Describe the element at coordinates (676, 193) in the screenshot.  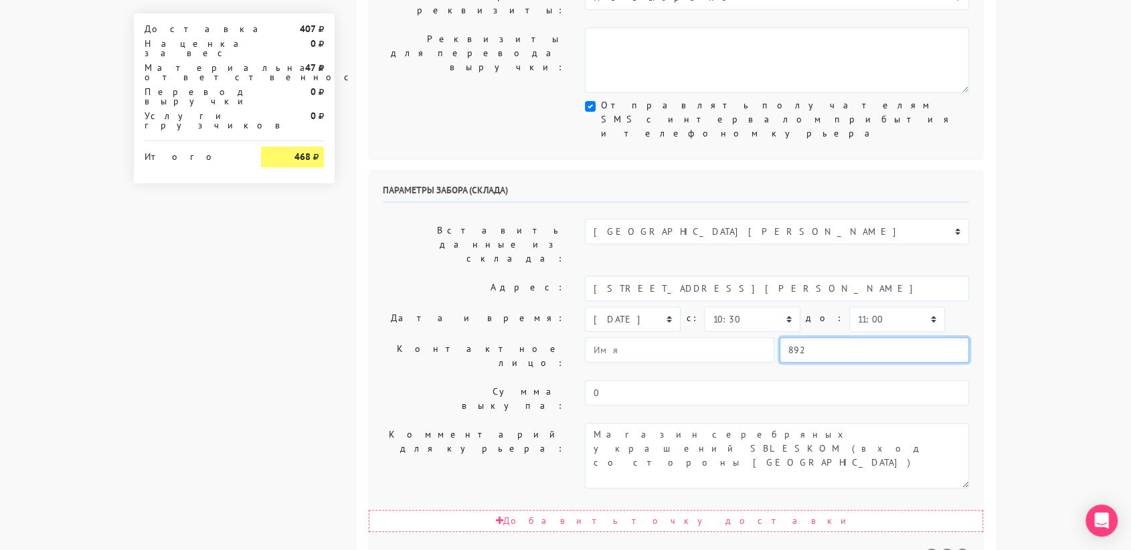
I see `h6: Параметры забора (склада)` at that location.